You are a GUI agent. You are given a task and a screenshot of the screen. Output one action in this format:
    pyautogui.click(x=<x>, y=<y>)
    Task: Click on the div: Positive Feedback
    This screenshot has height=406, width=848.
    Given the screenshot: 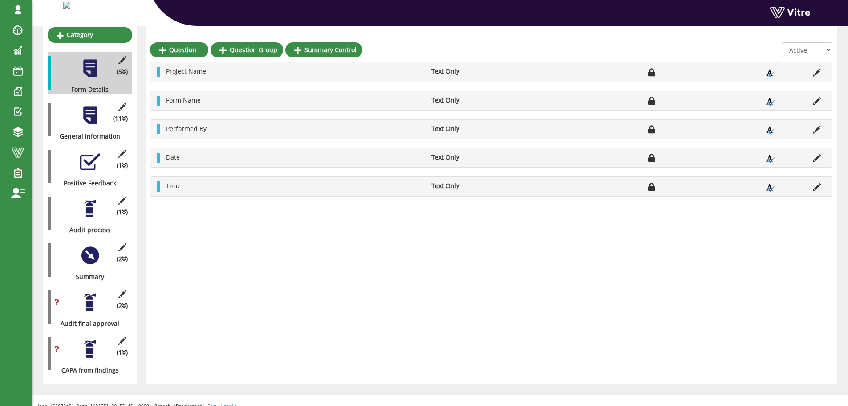 What is the action you would take?
    pyautogui.click(x=86, y=183)
    